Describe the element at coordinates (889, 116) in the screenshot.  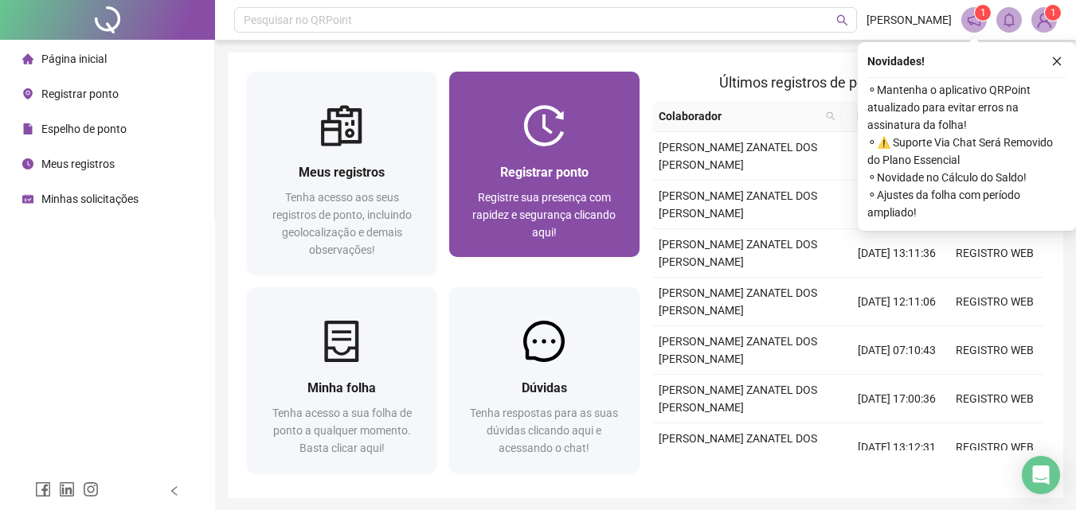
I see `th: Data/Hora` at that location.